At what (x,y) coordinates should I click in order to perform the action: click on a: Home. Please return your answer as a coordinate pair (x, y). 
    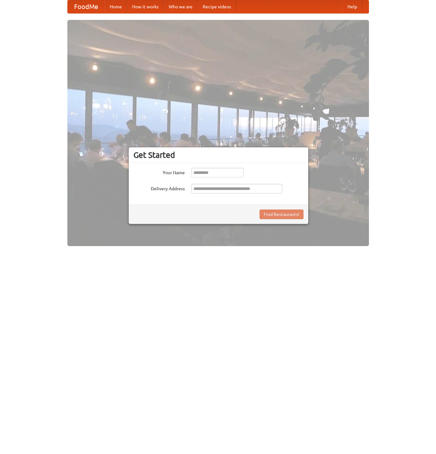
    Looking at the image, I should click on (116, 7).